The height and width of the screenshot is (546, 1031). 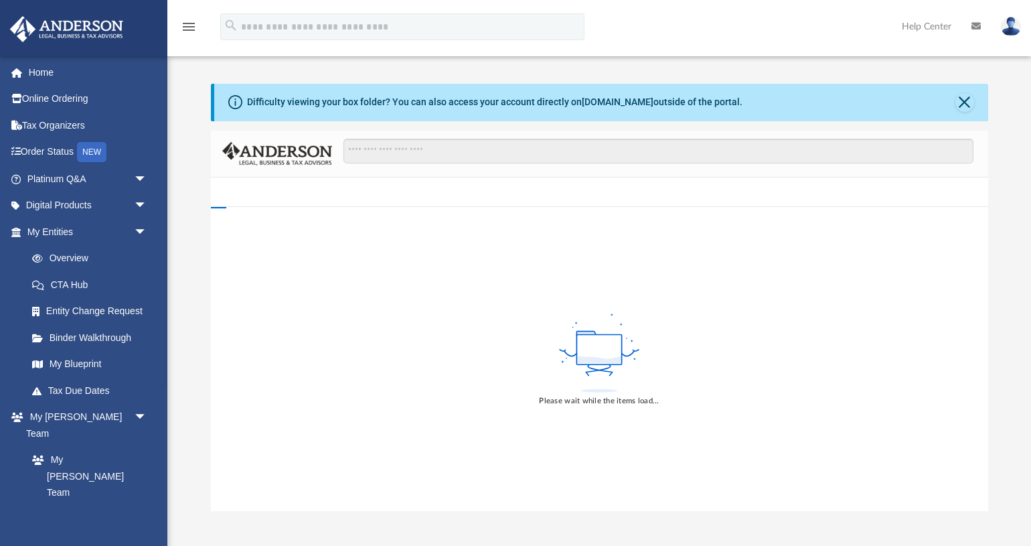 I want to click on div: Please wait while the items load..., so click(x=599, y=401).